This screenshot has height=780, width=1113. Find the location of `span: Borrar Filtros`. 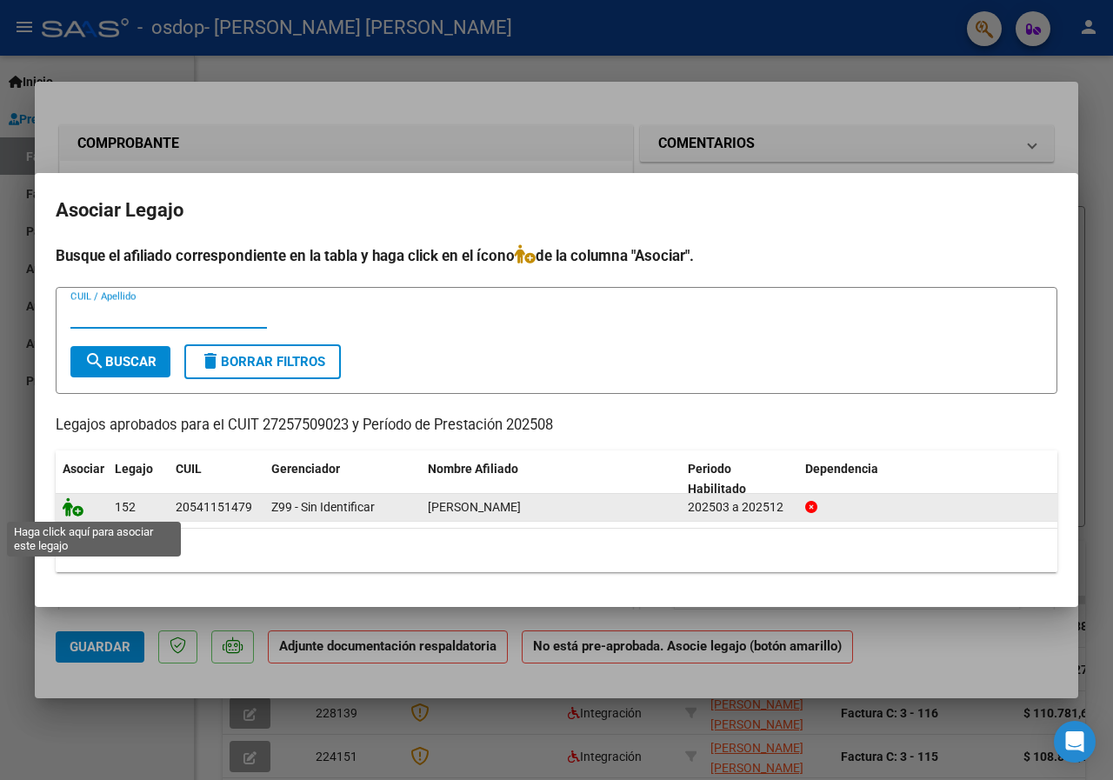

span: Borrar Filtros is located at coordinates (263, 362).